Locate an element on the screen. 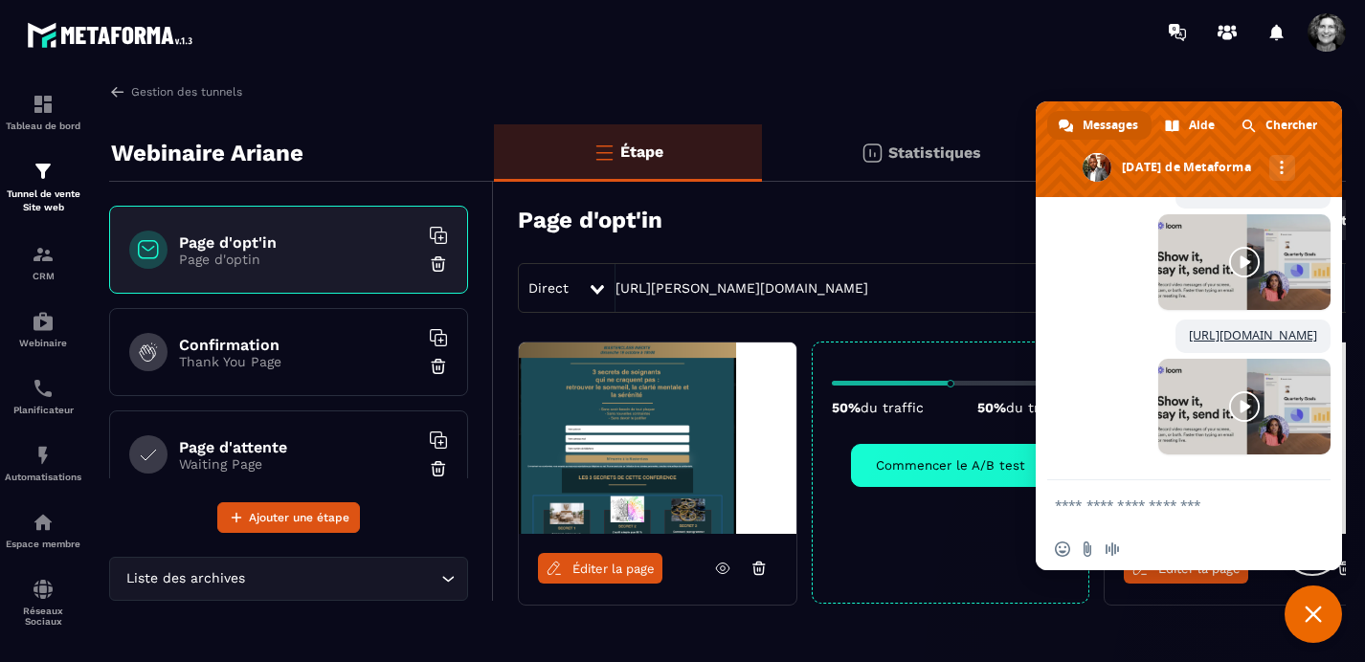  a: automationsautomationsAutomatisations is located at coordinates (43, 463).